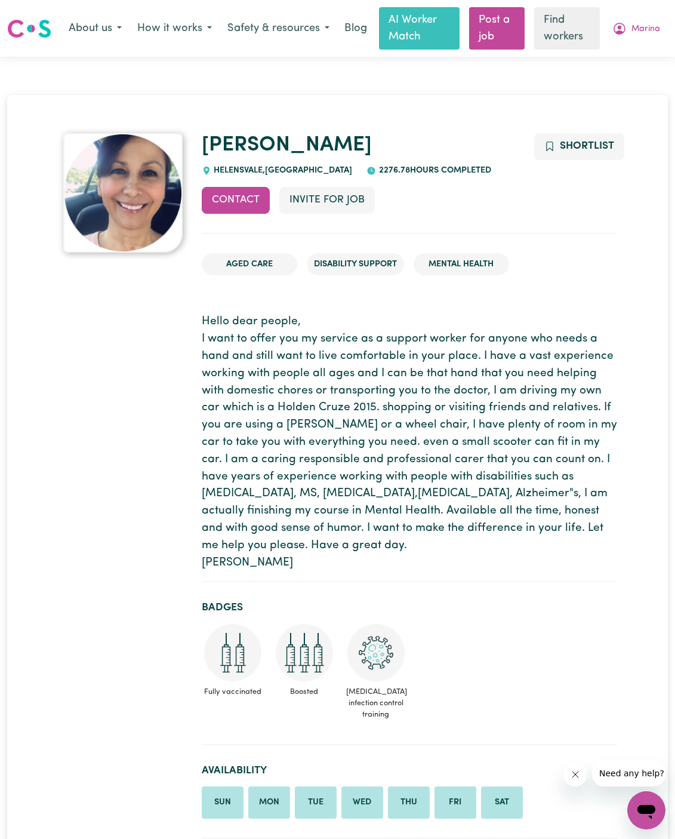 Image resolution: width=675 pixels, height=839 pixels. What do you see at coordinates (316, 802) in the screenshot?
I see `li: Available on Tuesday` at bounding box center [316, 802].